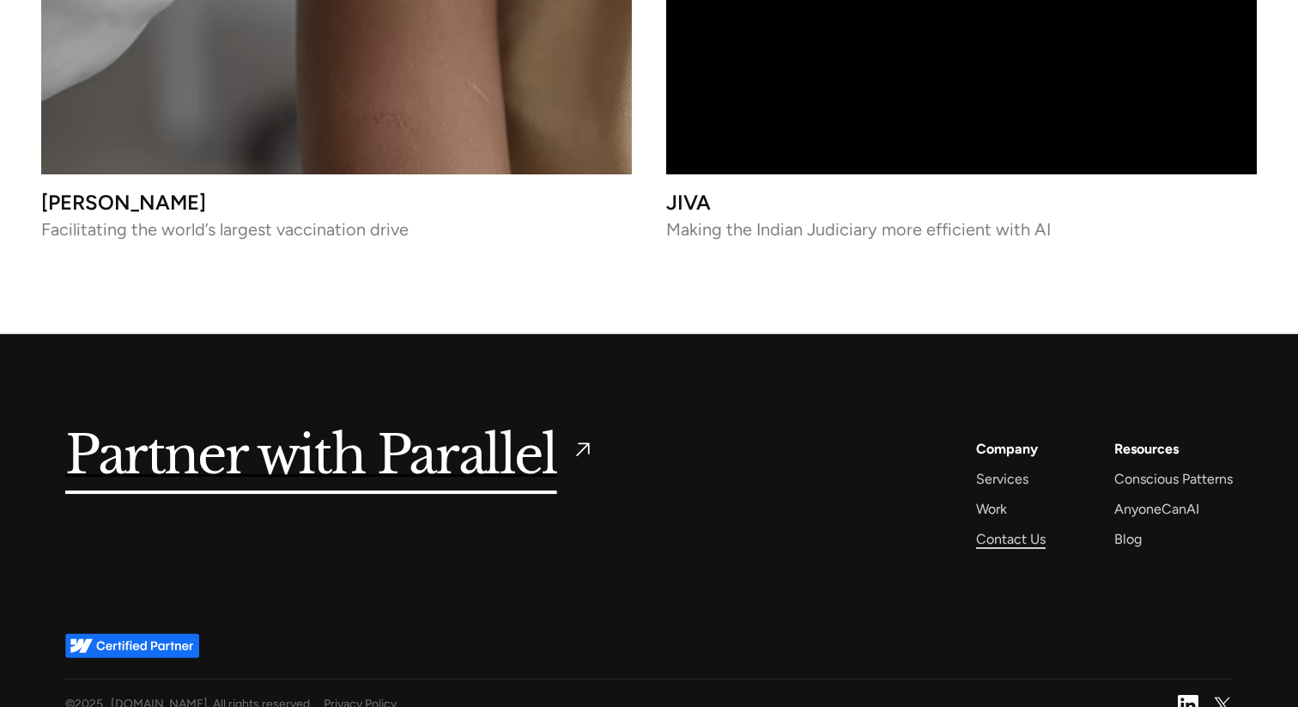  What do you see at coordinates (1002, 478) in the screenshot?
I see `div: Services` at bounding box center [1002, 478].